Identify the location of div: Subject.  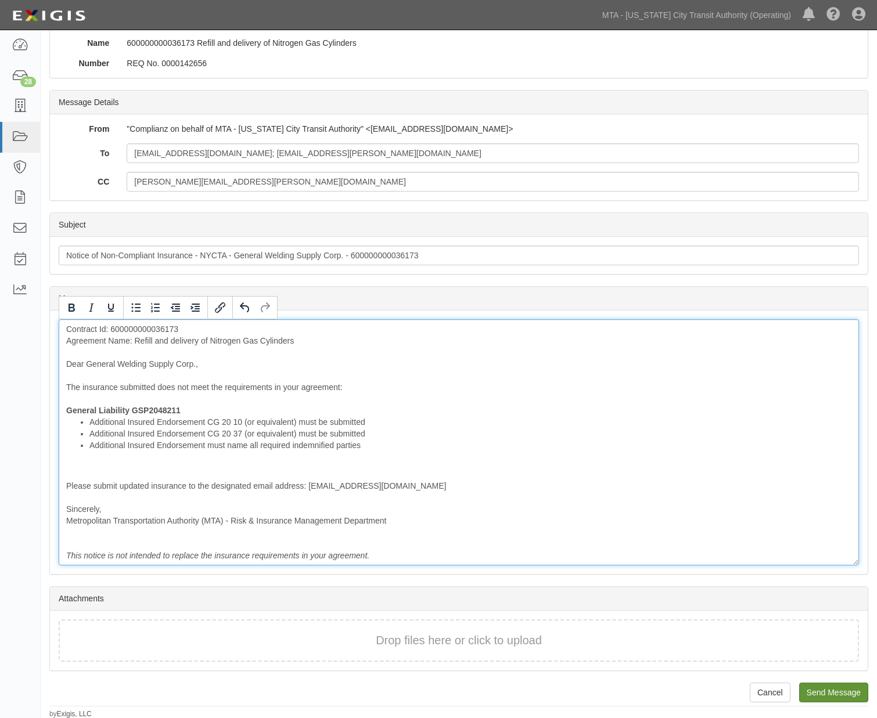
(459, 225).